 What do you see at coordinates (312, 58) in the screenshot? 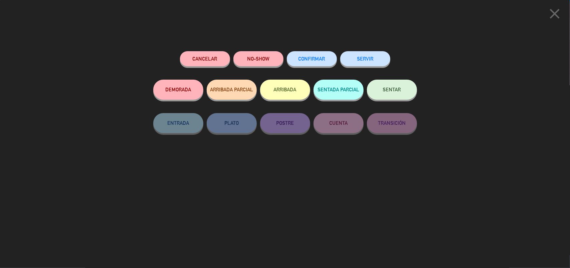
I see `span: CONFIRMAR` at bounding box center [312, 58].